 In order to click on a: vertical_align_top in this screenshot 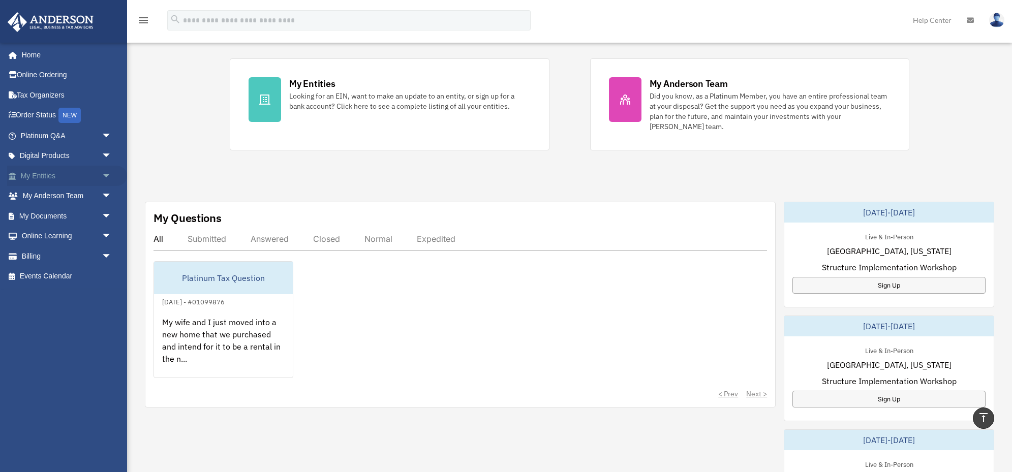, I will do `click(984, 418)`.